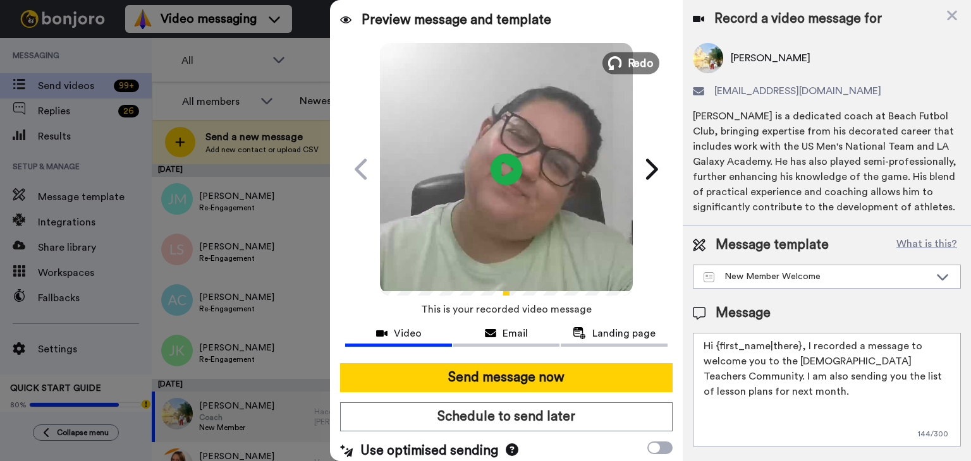 The height and width of the screenshot is (461, 971). Describe the element at coordinates (515, 334) in the screenshot. I see `span: Email` at that location.